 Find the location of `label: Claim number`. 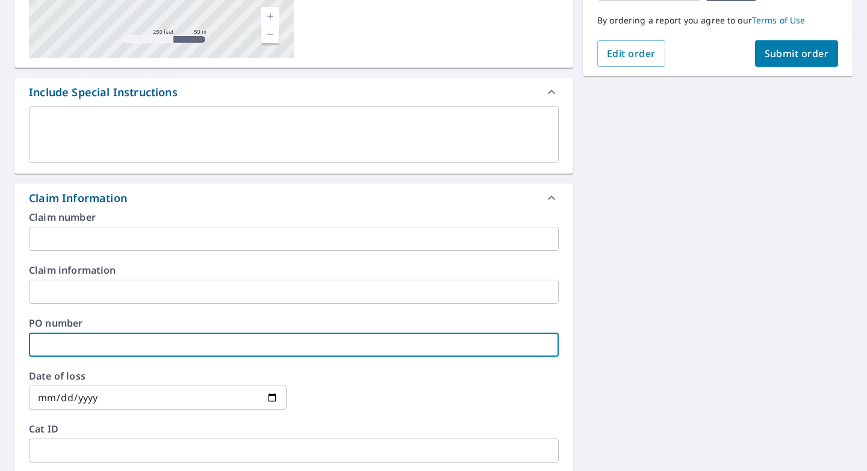

label: Claim number is located at coordinates (294, 217).